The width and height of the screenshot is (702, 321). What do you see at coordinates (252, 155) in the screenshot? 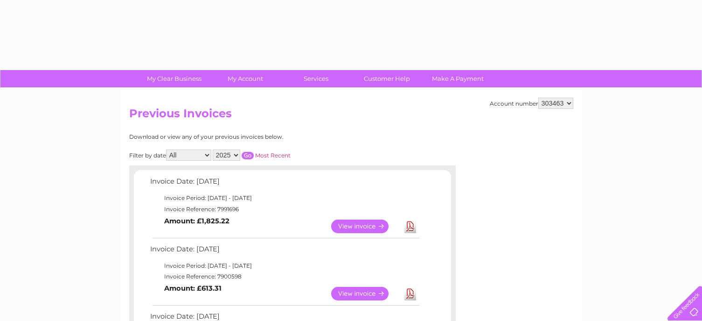
I see `div: Filter by date` at bounding box center [252, 155].